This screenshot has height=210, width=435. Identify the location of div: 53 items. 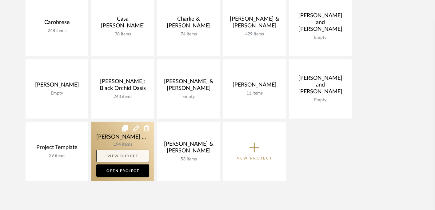
(189, 159).